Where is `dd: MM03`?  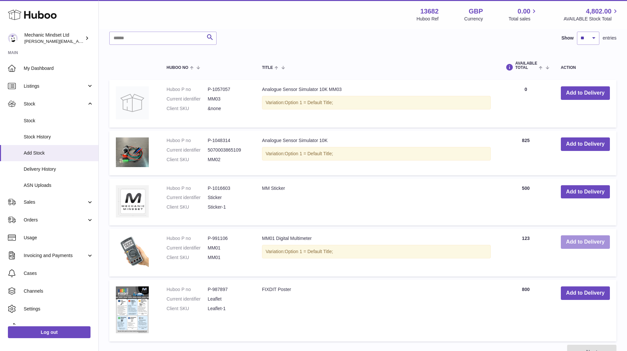 dd: MM03 is located at coordinates (228, 99).